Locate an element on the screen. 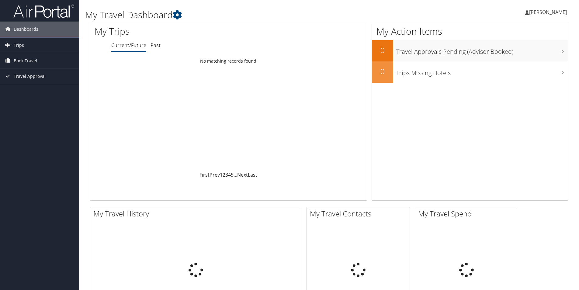 This screenshot has height=290, width=579. a: Next is located at coordinates (243, 175).